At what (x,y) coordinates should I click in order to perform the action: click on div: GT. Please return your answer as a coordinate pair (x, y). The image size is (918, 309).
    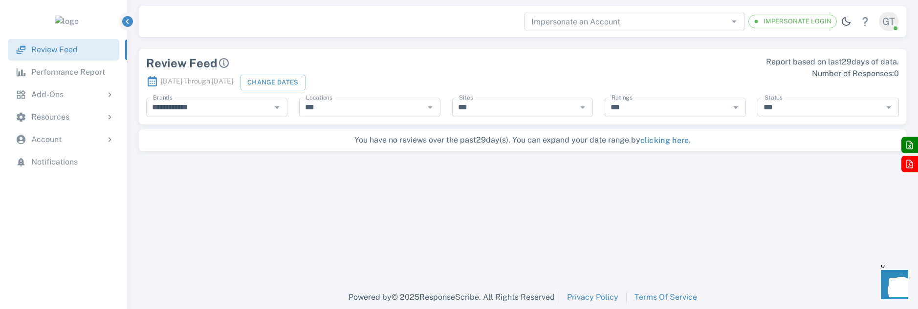
    Looking at the image, I should click on (888, 21).